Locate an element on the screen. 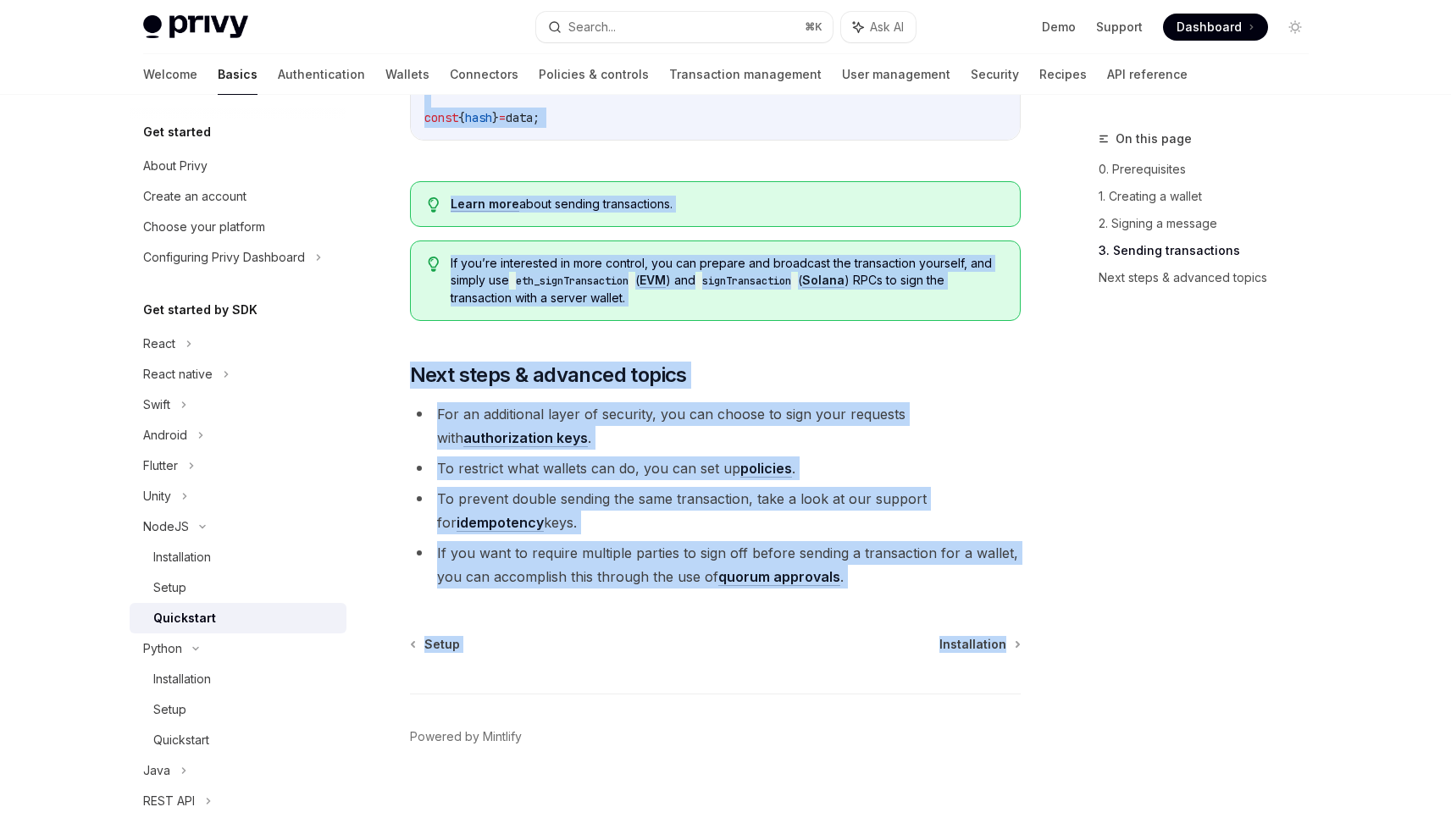 The image size is (1451, 840). a: 3. Sending transactions is located at coordinates (1211, 251).